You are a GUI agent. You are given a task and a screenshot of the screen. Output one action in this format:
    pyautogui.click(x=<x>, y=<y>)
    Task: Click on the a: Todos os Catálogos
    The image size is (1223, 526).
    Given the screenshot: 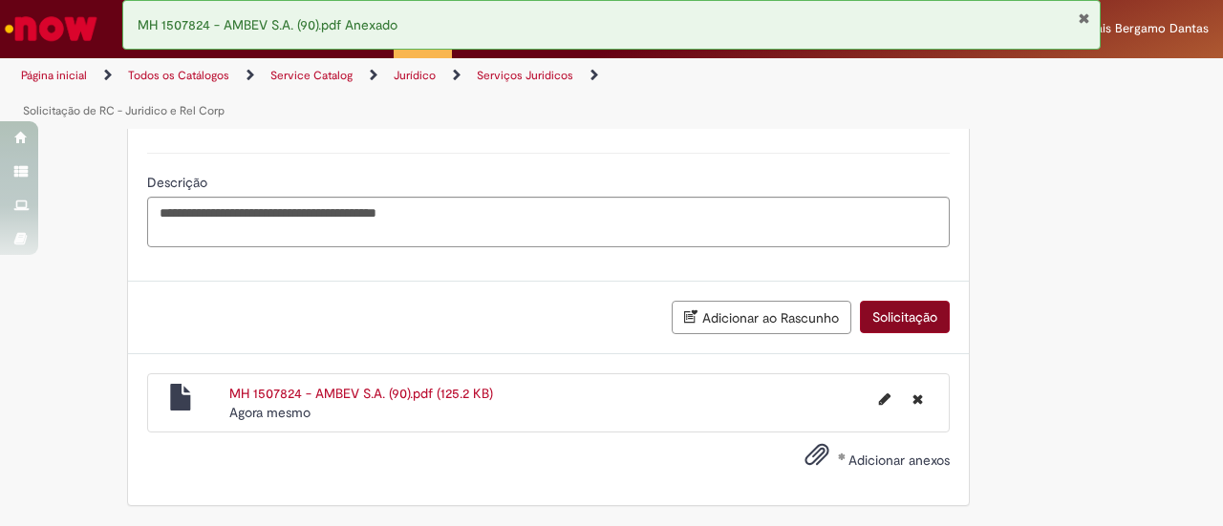 What is the action you would take?
    pyautogui.click(x=179, y=75)
    